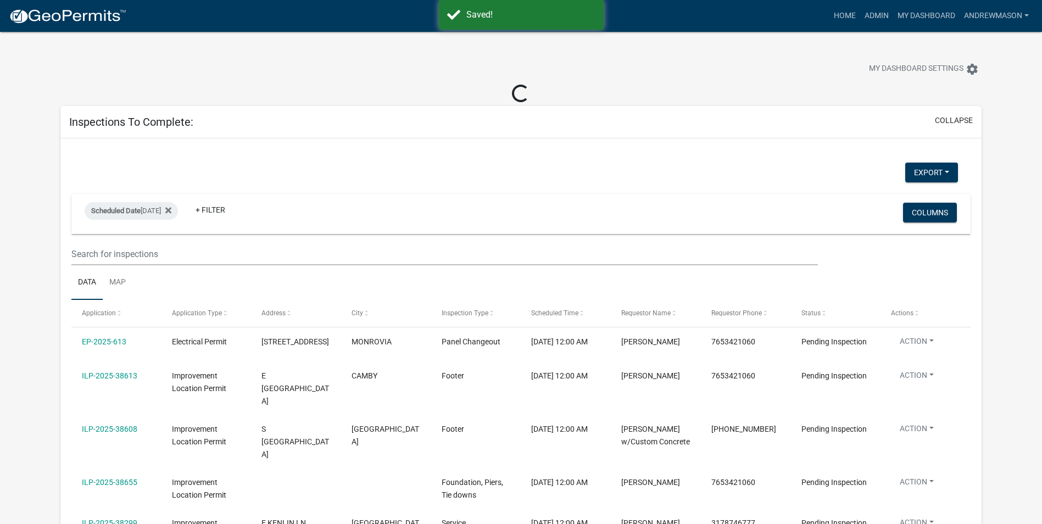 The height and width of the screenshot is (524, 1042). What do you see at coordinates (566, 313) in the screenshot?
I see `datatable-header-cell: Scheduled Time` at bounding box center [566, 313].